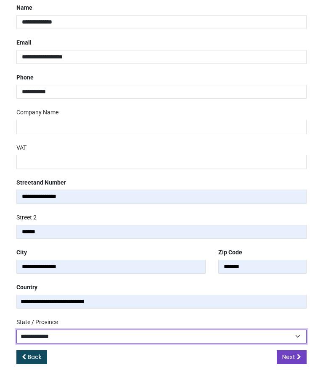 This screenshot has width=323, height=375. I want to click on label: Phone, so click(25, 78).